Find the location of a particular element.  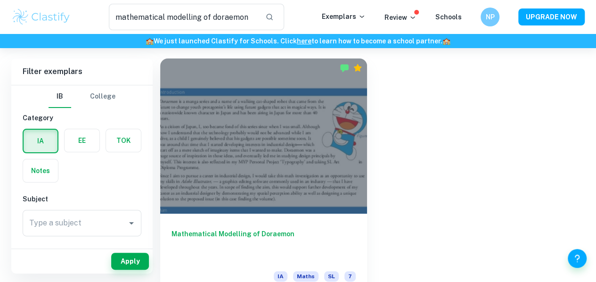

div: Filter type choice is located at coordinates (82, 97).